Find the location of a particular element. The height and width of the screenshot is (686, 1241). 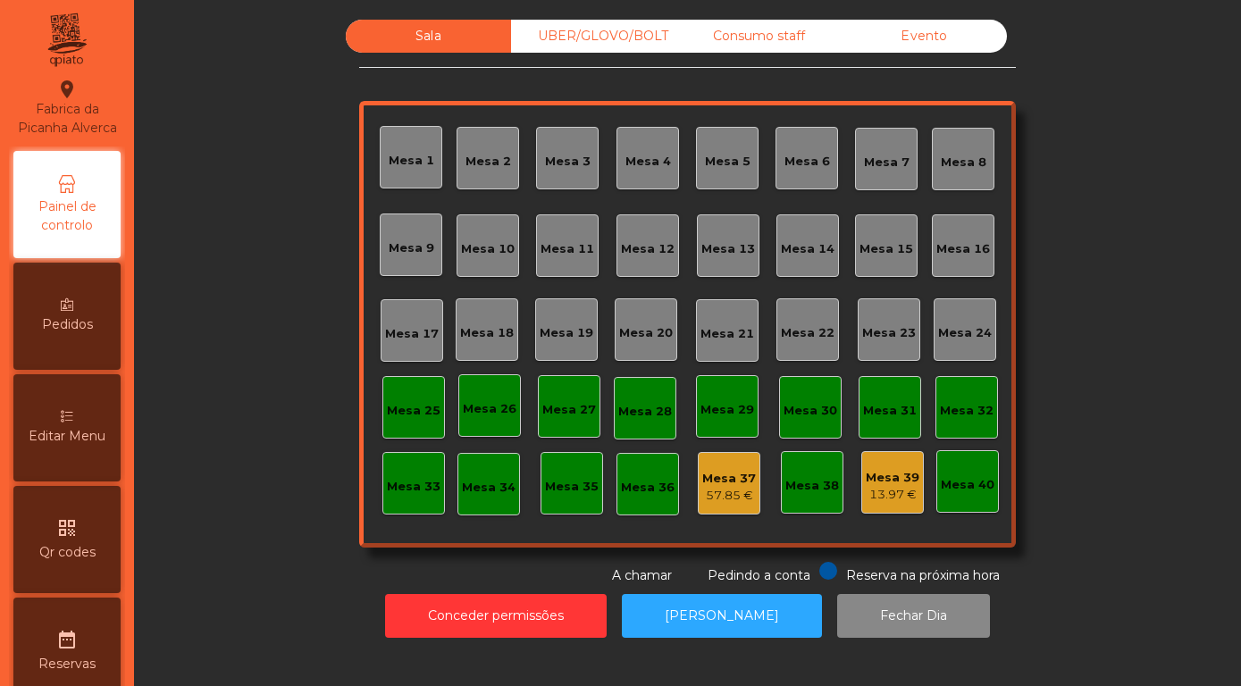

div: Mesa 32 is located at coordinates (967, 411).